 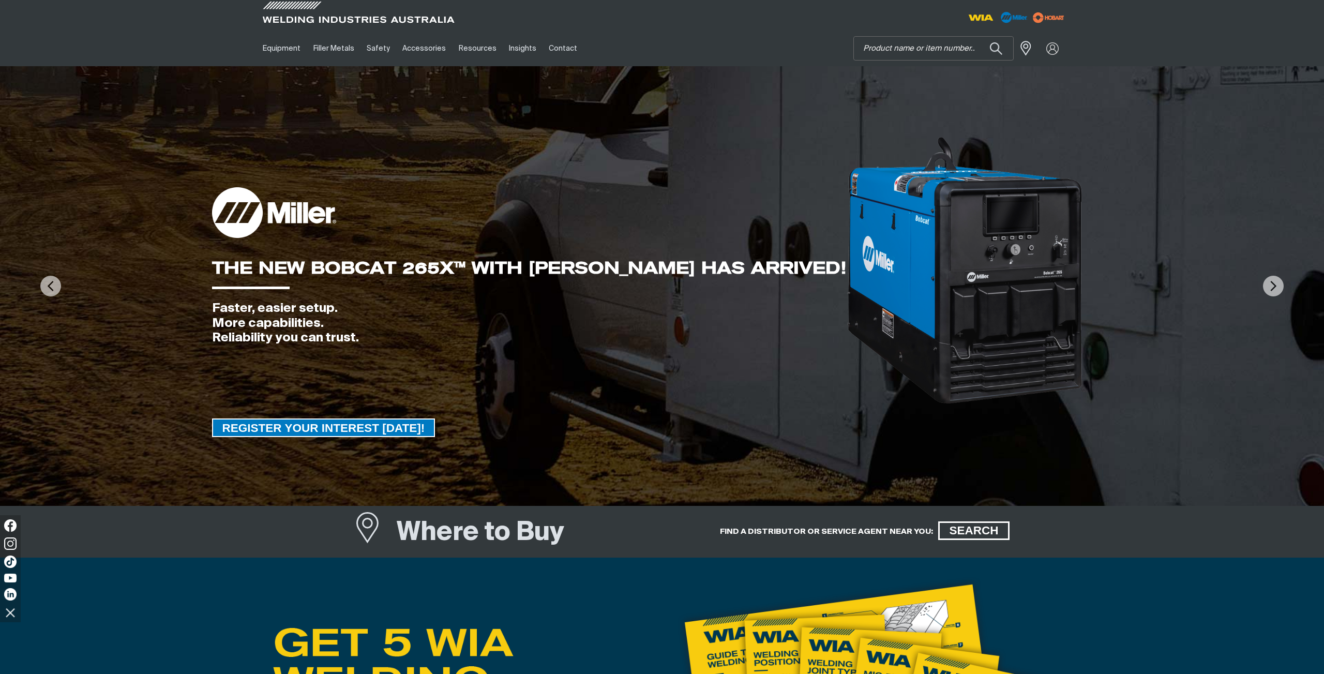 I want to click on img: YouTube, so click(x=10, y=577).